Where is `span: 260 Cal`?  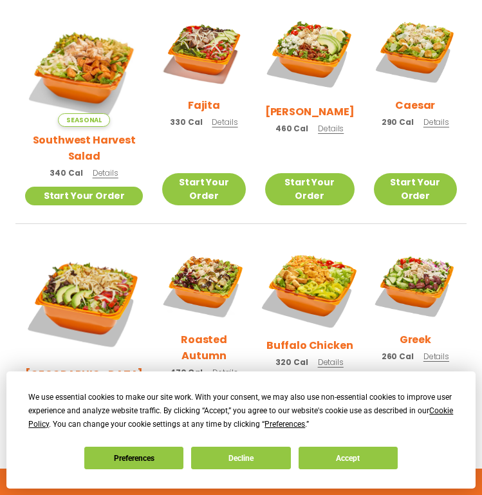 span: 260 Cal is located at coordinates (398, 356).